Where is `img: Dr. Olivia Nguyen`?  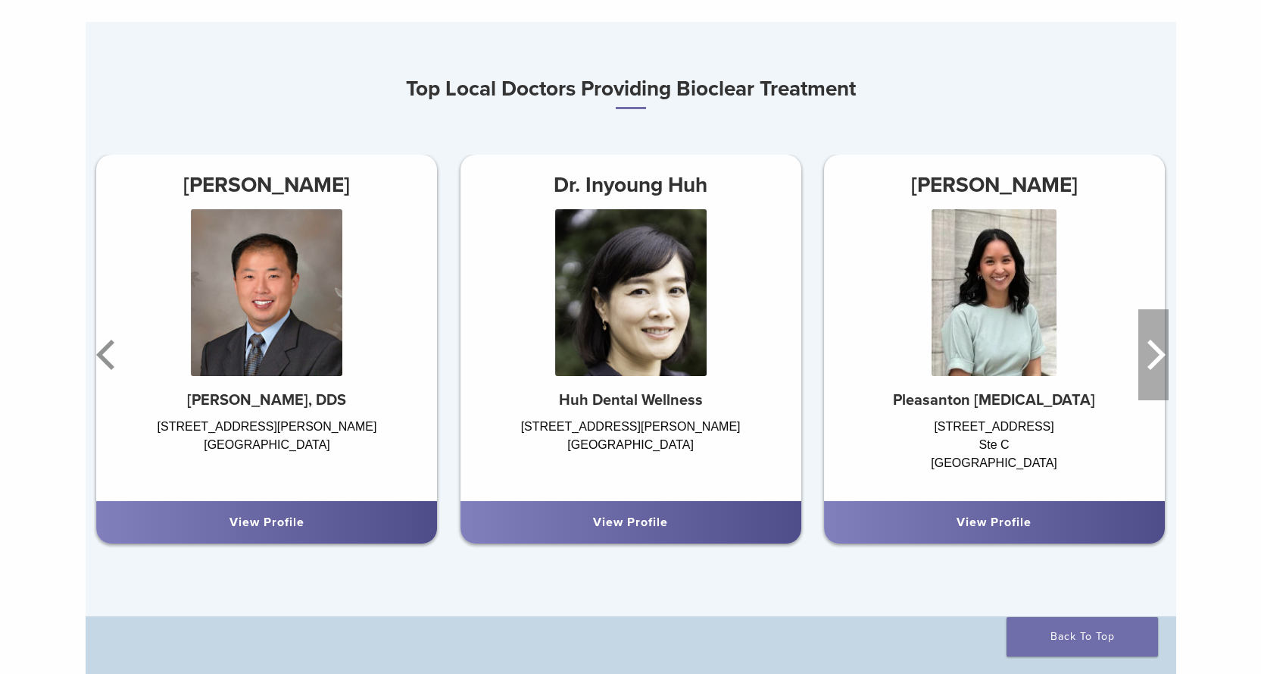 img: Dr. Olivia Nguyen is located at coordinates (994, 292).